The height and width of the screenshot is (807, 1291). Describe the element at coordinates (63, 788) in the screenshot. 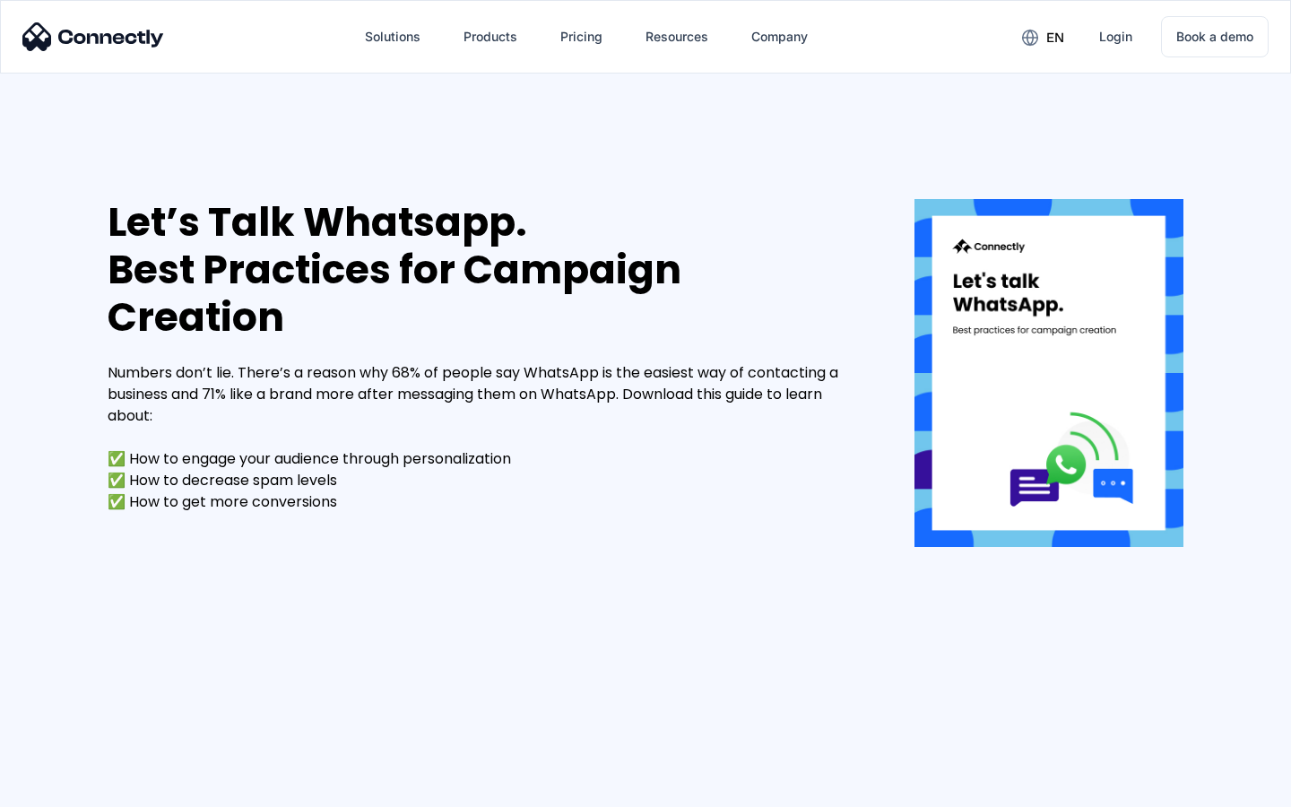

I see `aside: Language selected: English` at that location.